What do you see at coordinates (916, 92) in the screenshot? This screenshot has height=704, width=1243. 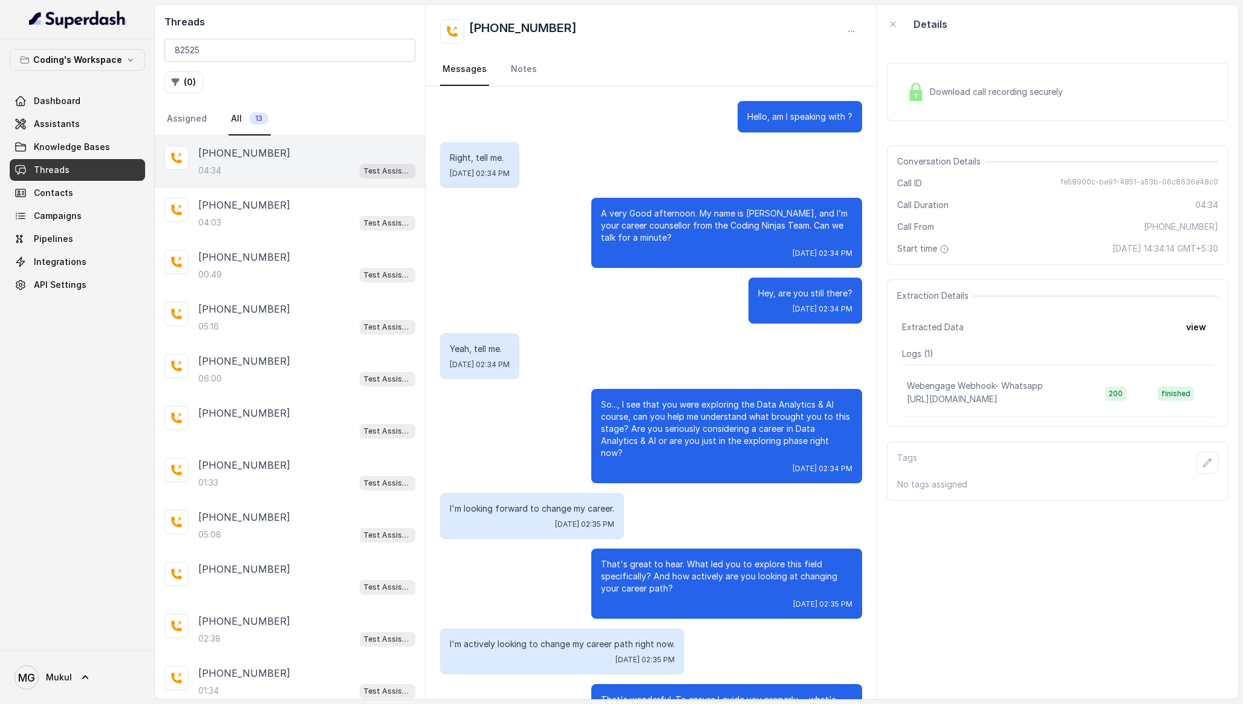 I see `img: Lock Icon` at bounding box center [916, 92].